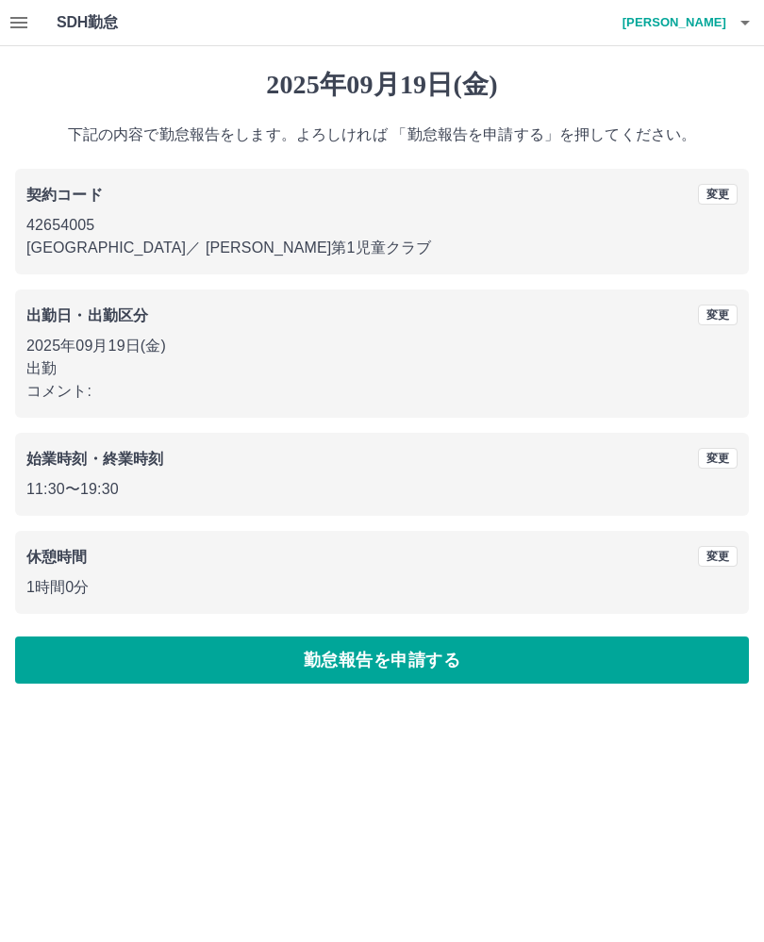  Describe the element at coordinates (382, 135) in the screenshot. I see `p: 下記の内容で勤怠報告をします。よろしければ 「勤怠報告を申請する」を押してください。` at that location.